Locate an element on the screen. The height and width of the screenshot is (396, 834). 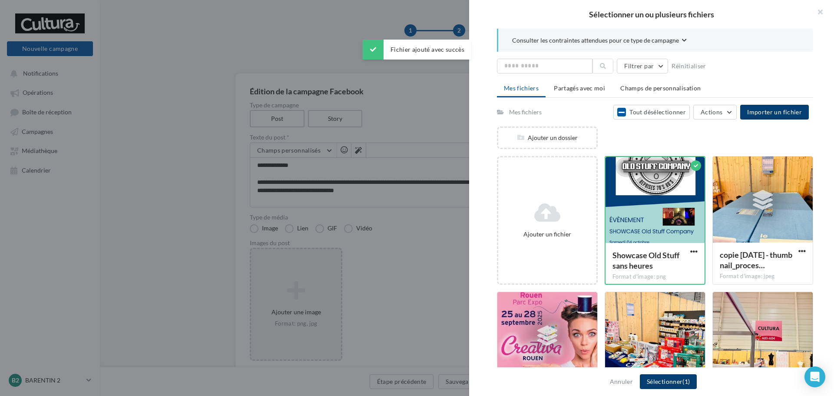
div: Format d'image: jpeg is located at coordinates (763, 276).